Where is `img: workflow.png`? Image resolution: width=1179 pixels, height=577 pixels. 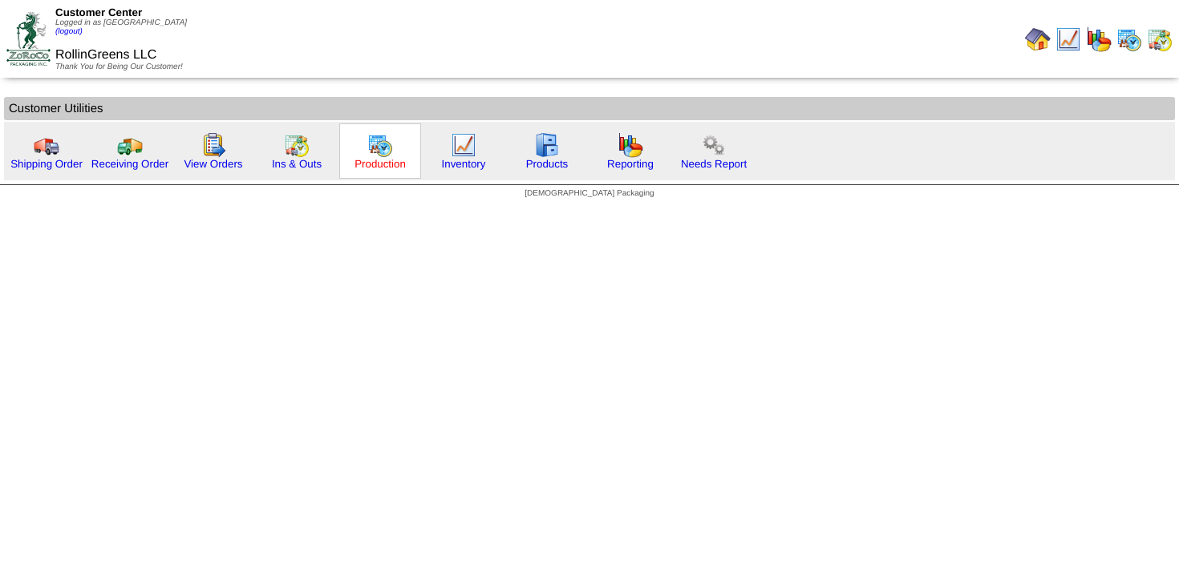 img: workflow.png is located at coordinates (714, 145).